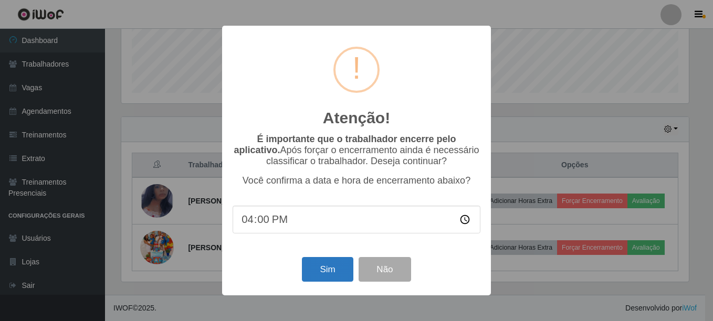 Image resolution: width=713 pixels, height=321 pixels. I want to click on h2: Atenção!, so click(357, 118).